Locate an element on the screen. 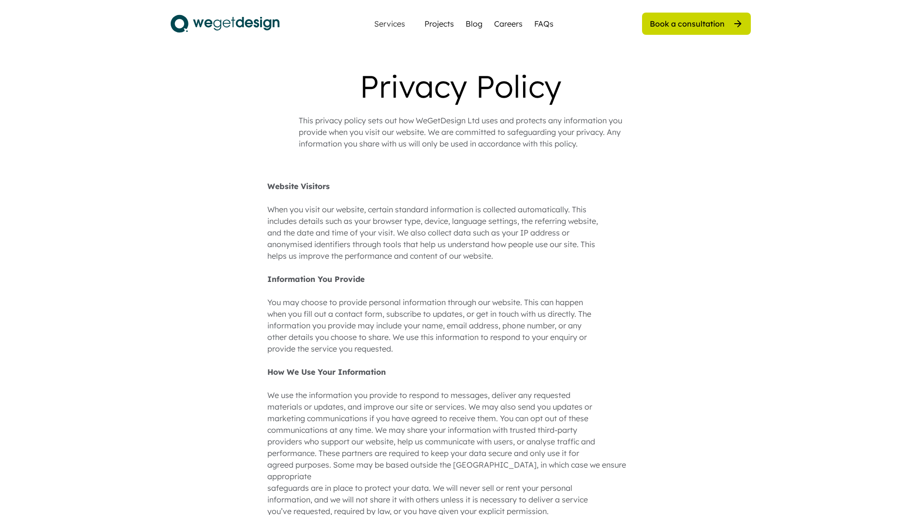 This screenshot has width=921, height=515. div: Projects is located at coordinates (439, 24).